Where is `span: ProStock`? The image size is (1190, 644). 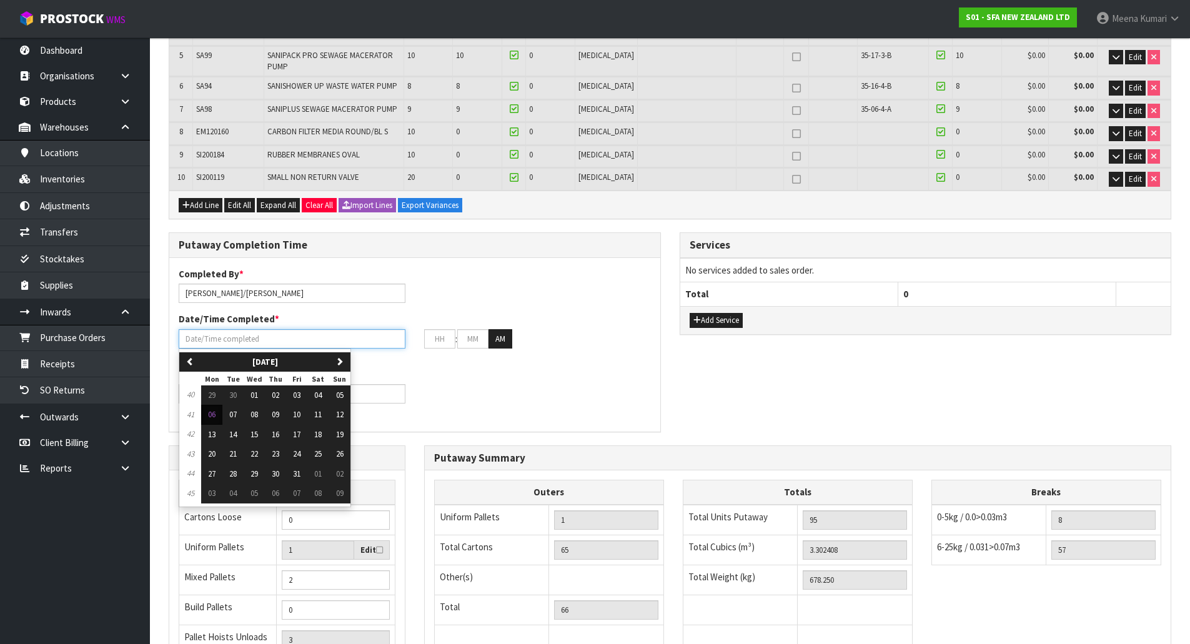
span: ProStock is located at coordinates (72, 19).